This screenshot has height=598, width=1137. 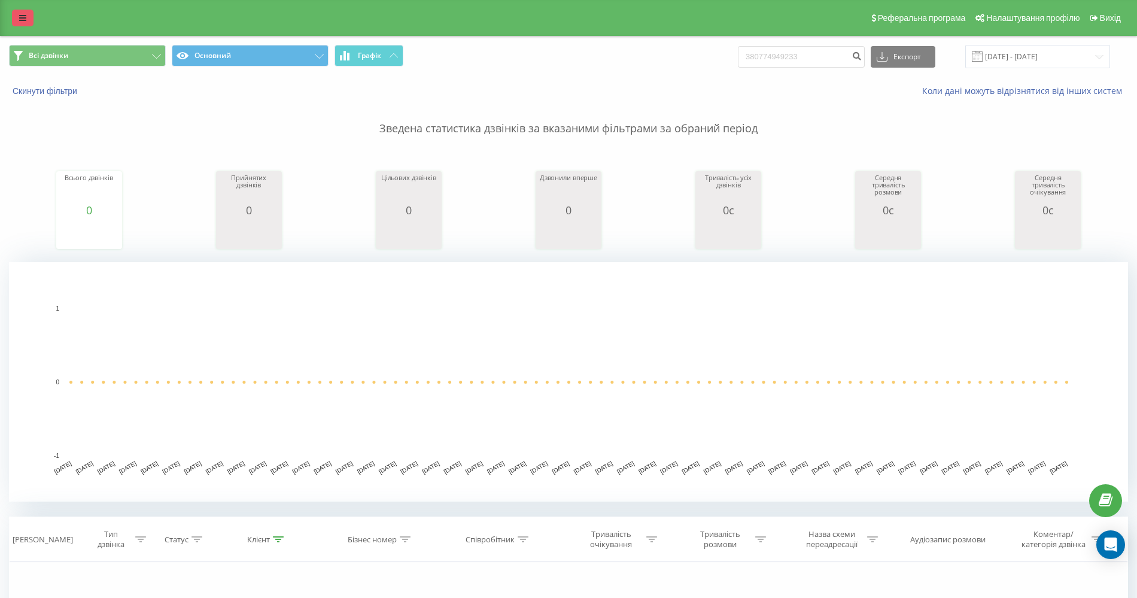 I want to click on button: Експорт, so click(x=903, y=57).